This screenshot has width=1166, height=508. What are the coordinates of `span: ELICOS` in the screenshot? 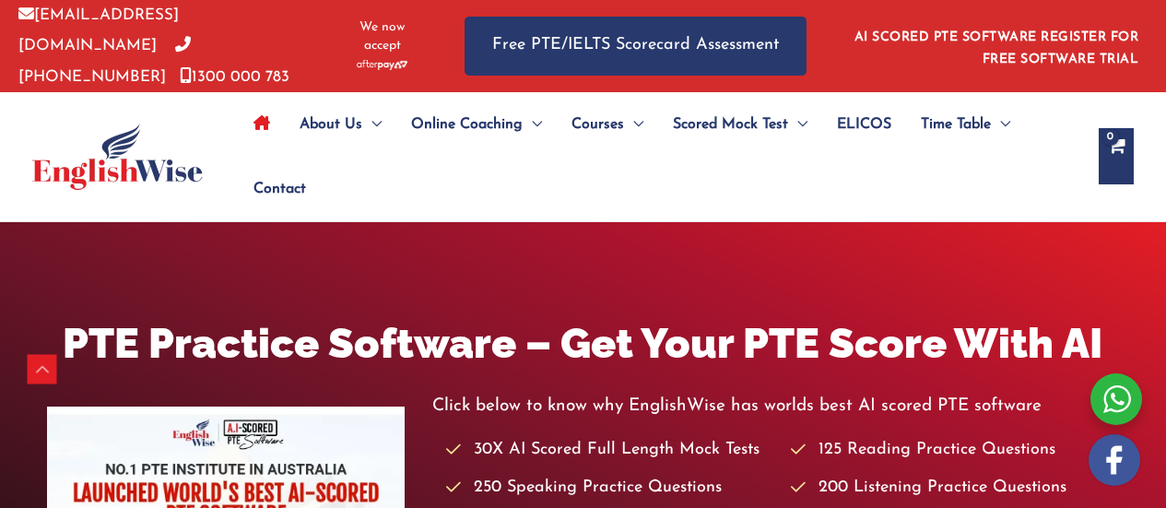 It's located at (864, 124).